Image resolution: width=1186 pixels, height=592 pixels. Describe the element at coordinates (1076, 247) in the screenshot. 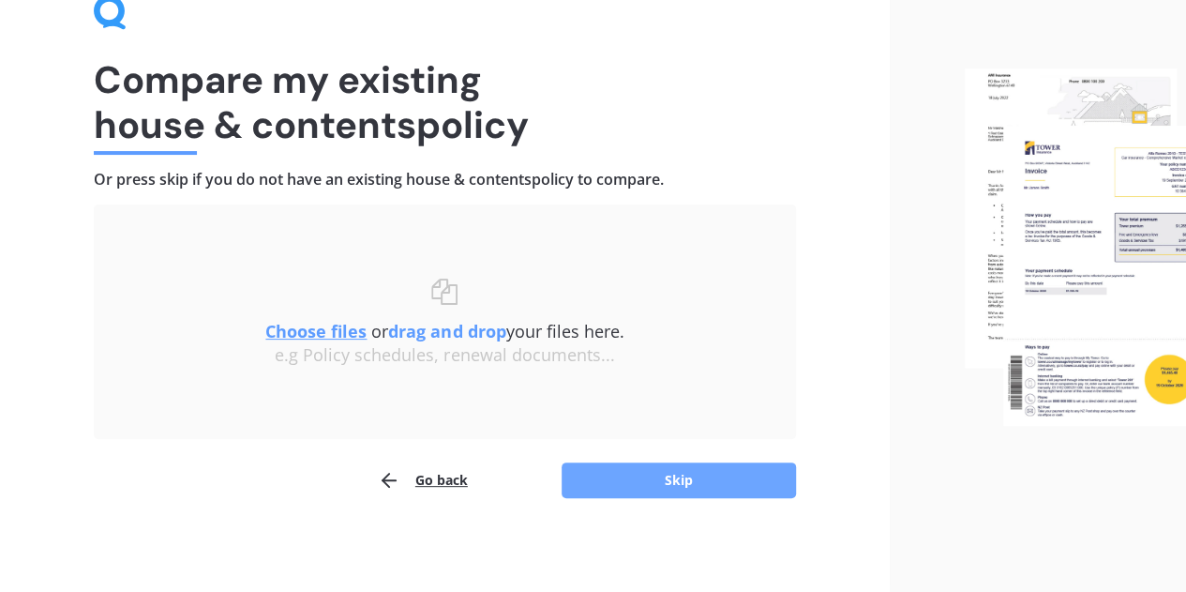

I see `img: files.webp` at that location.